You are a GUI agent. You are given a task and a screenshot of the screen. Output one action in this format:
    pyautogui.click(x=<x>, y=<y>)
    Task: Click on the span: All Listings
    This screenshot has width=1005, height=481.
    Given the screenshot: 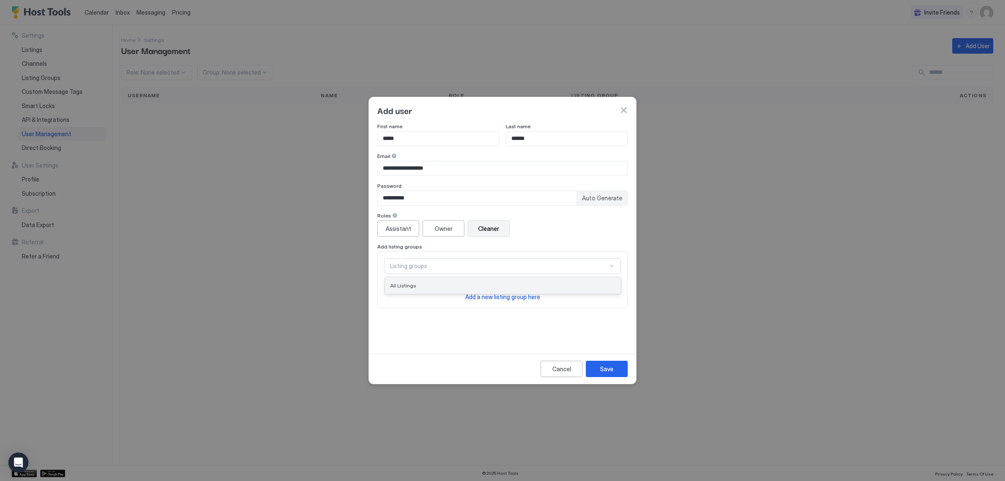 What is the action you would take?
    pyautogui.click(x=403, y=285)
    